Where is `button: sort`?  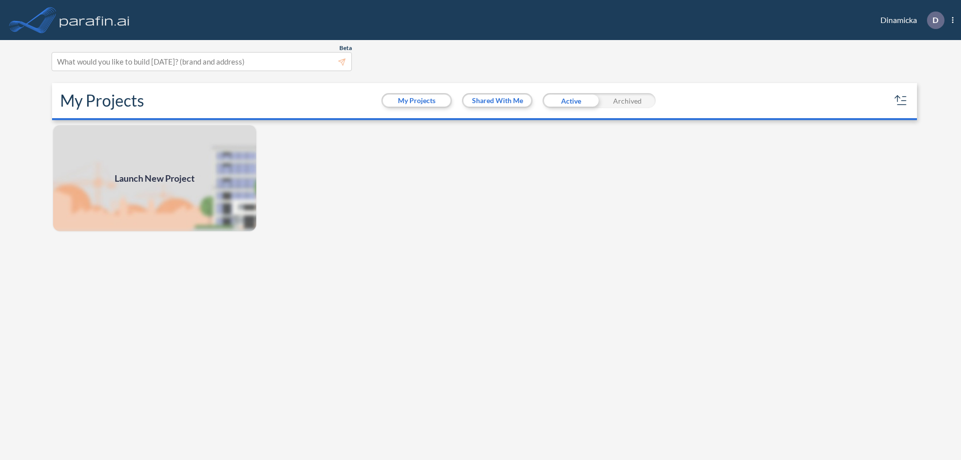
button: sort is located at coordinates (901, 101).